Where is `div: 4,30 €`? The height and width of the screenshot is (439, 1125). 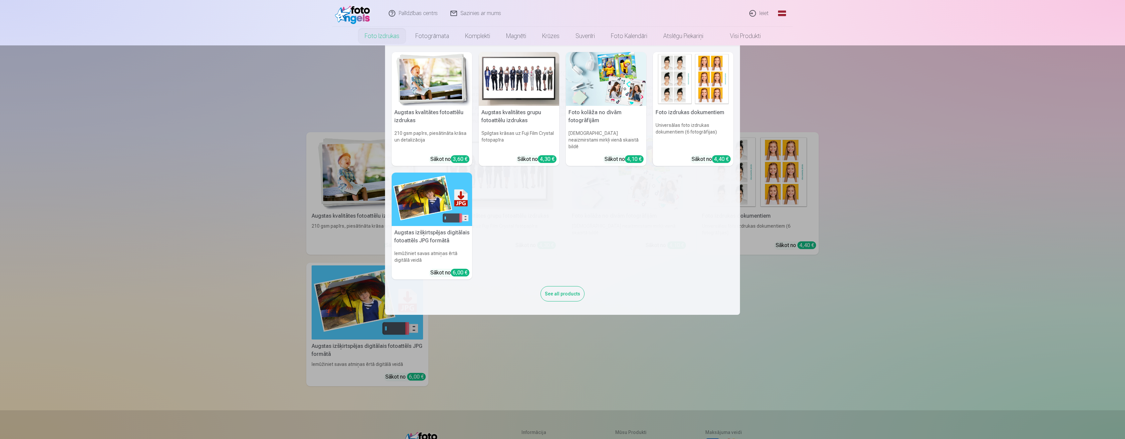
div: 4,30 € is located at coordinates (547, 159).